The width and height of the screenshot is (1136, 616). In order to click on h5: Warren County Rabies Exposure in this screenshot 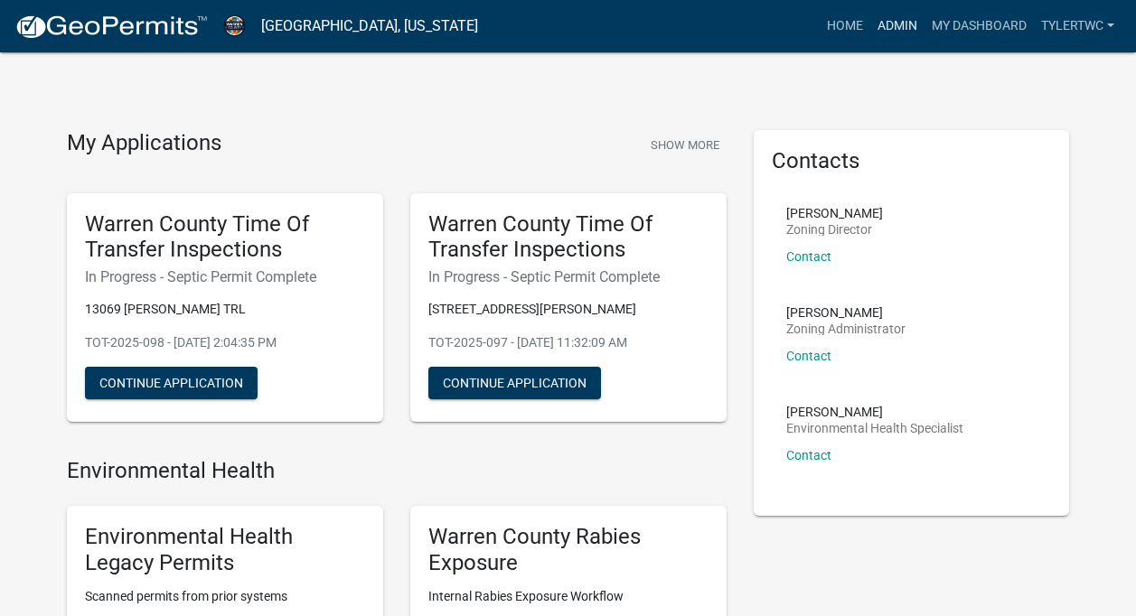, I will do `click(568, 550)`.